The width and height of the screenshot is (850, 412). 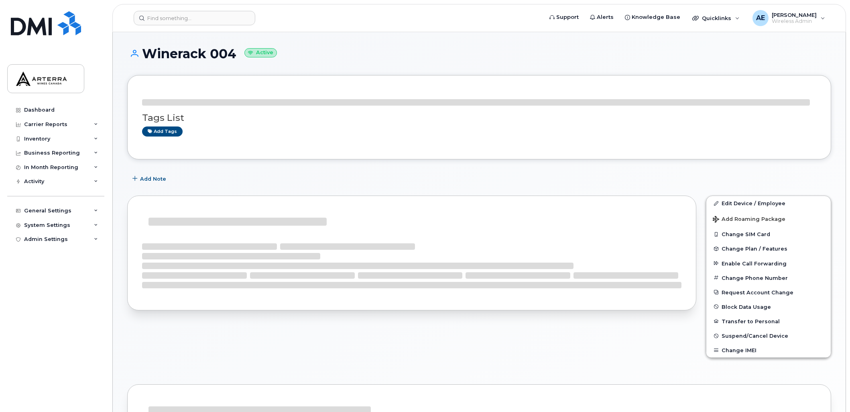 What do you see at coordinates (749, 219) in the screenshot?
I see `span: Add Roaming Package` at bounding box center [749, 219].